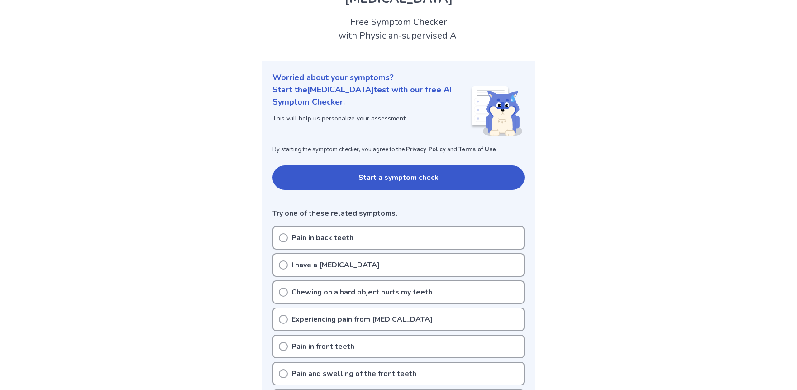 Image resolution: width=797 pixels, height=390 pixels. I want to click on p: Pain in back teeth, so click(322, 238).